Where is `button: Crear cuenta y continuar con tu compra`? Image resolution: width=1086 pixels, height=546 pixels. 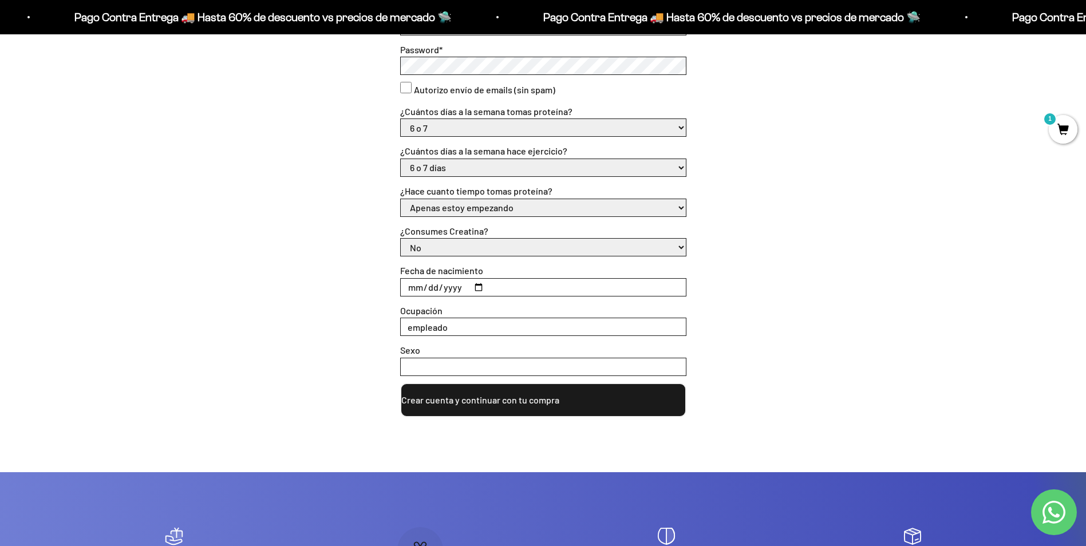 button: Crear cuenta y continuar con tu compra is located at coordinates (543, 400).